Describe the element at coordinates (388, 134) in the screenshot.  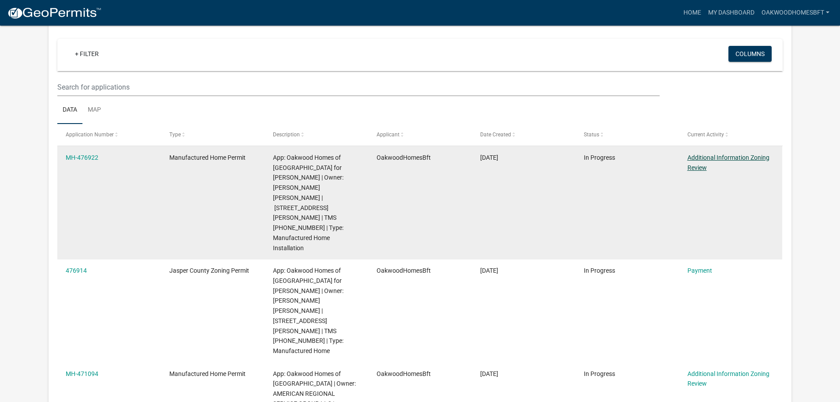
I see `span: Applicant` at that location.